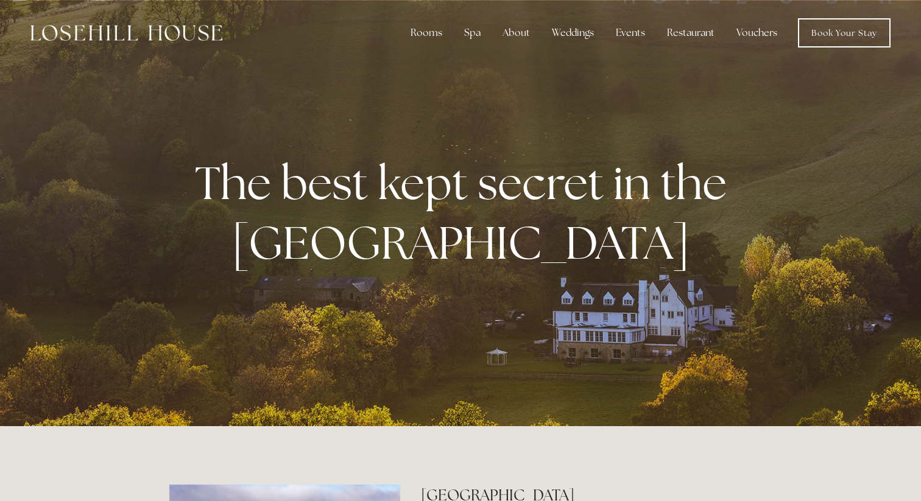  What do you see at coordinates (756, 33) in the screenshot?
I see `a: Vouchers` at bounding box center [756, 33].